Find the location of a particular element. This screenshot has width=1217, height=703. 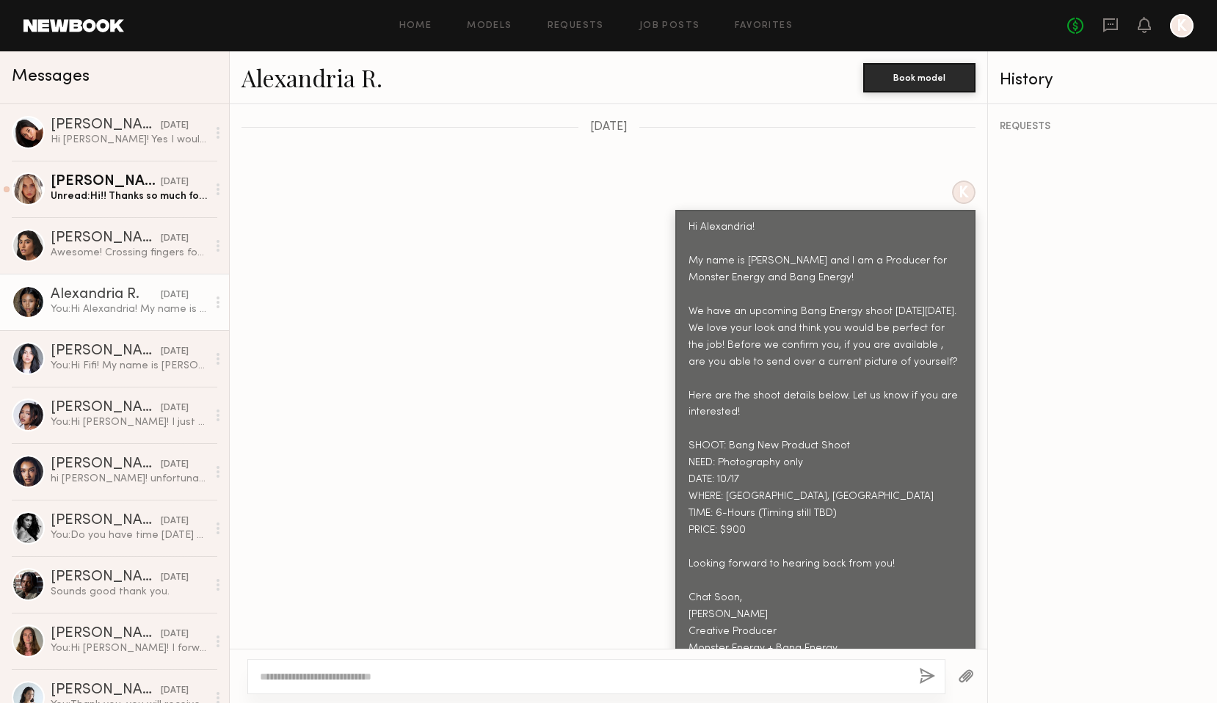

a: K is located at coordinates (1182, 26).